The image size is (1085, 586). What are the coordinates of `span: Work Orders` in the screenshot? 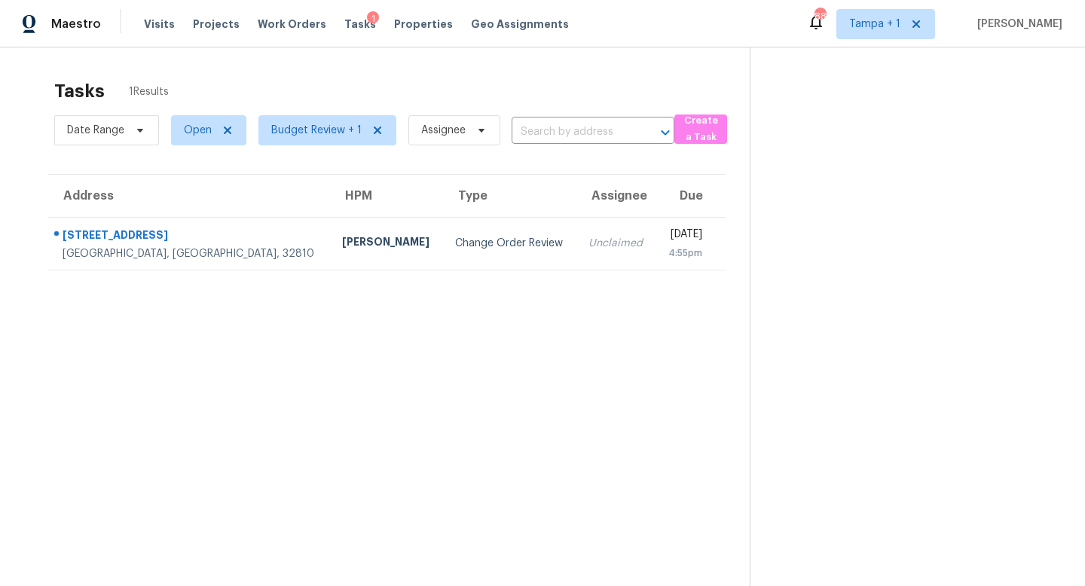 It's located at (292, 24).